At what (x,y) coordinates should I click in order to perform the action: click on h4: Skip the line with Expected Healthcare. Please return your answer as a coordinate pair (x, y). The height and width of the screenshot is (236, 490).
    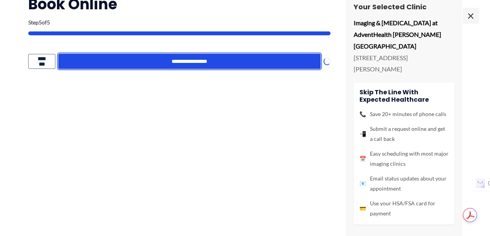
    Looking at the image, I should click on (404, 96).